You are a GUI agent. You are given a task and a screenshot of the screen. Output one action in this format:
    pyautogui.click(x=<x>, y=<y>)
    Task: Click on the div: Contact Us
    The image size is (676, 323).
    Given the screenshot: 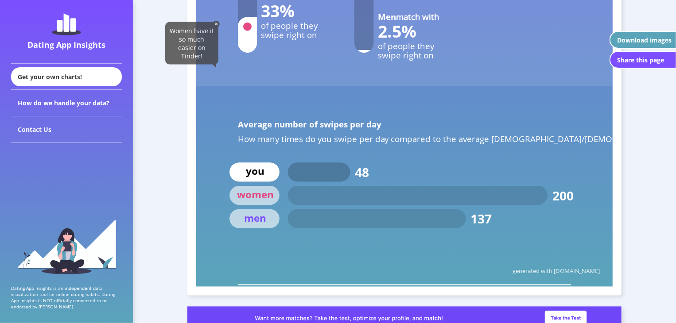 What is the action you would take?
    pyautogui.click(x=66, y=130)
    